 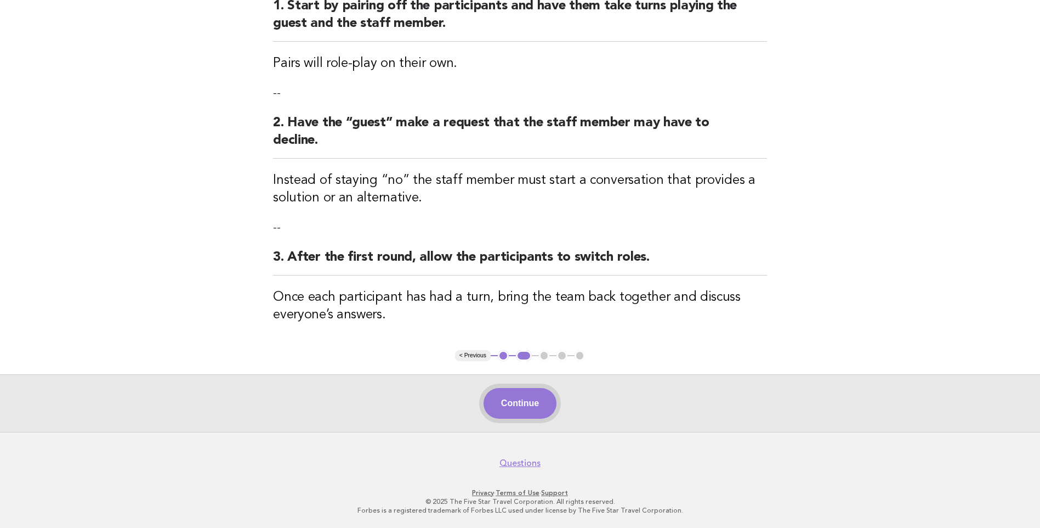 What do you see at coordinates (520, 501) in the screenshot?
I see `p: © 2025 The Five Star Travel Corporation. All rights reserved.` at bounding box center [520, 501].